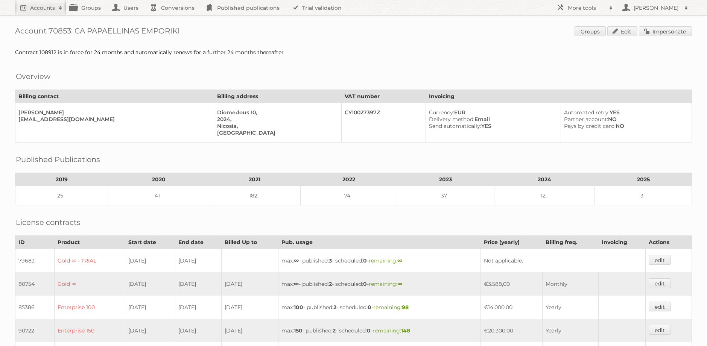 This screenshot has height=346, width=707. Describe the element at coordinates (570, 242) in the screenshot. I see `th: Billing freq.` at that location.